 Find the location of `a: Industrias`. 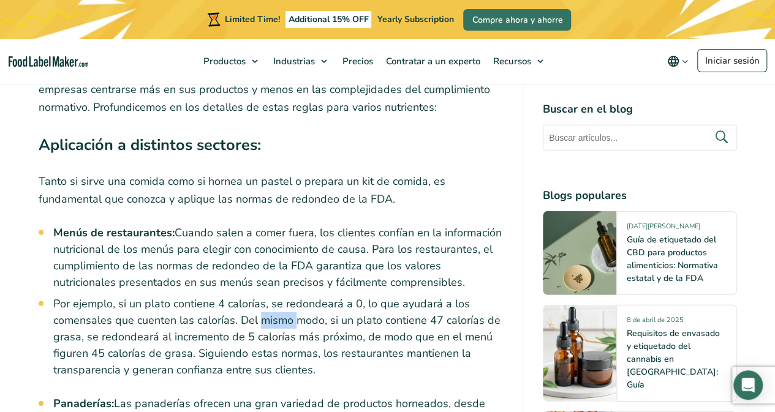

a: Industrias is located at coordinates (300, 61).